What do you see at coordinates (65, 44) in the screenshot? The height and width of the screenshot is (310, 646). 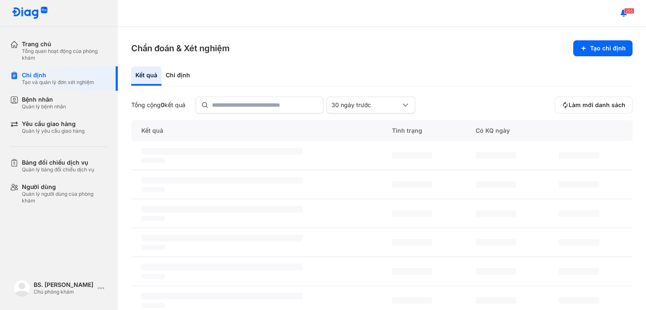 I see `div: Trang chủ` at bounding box center [65, 44].